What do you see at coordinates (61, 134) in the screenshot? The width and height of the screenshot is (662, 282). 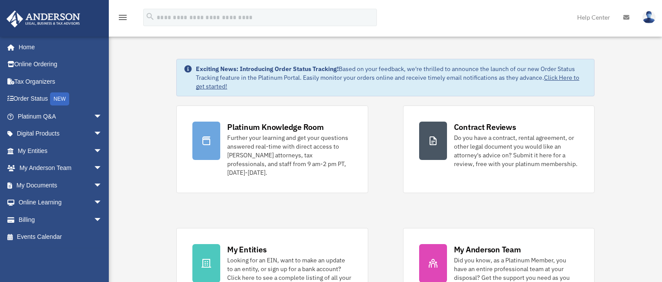 I see `a: Digital Productsarrow_drop_down` at bounding box center [61, 134].